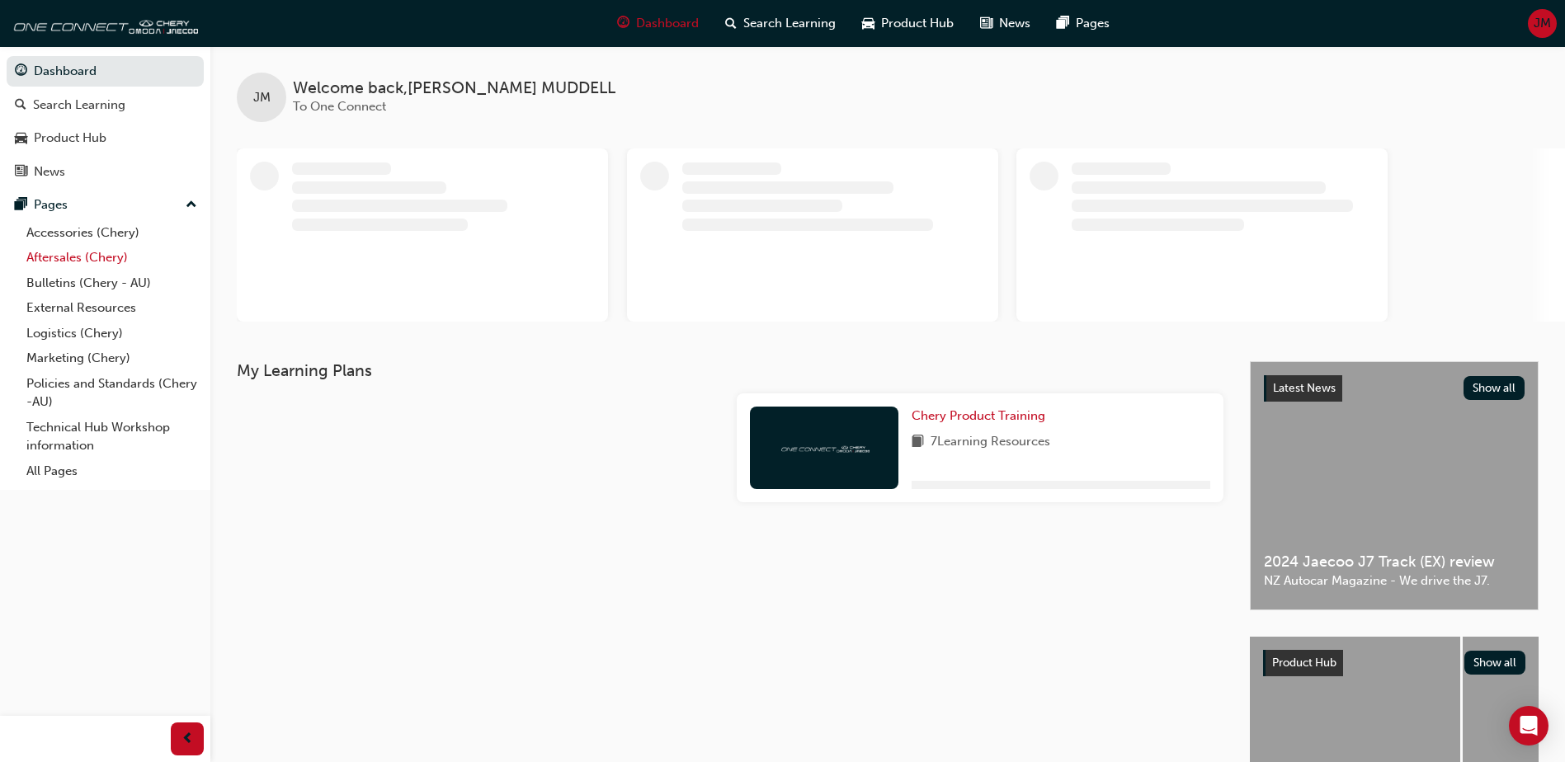  I want to click on a: News, so click(105, 172).